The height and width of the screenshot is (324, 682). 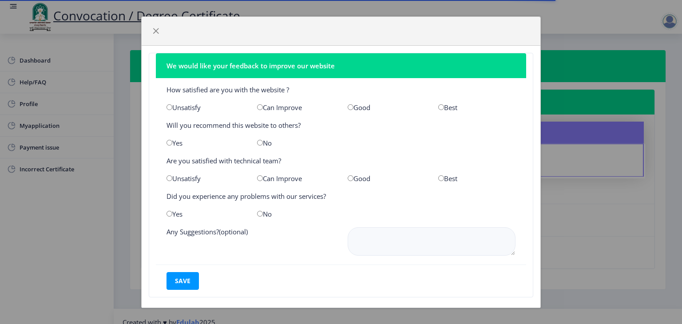 I want to click on nb-card-header: We would like your feedback to improve our website, so click(x=341, y=66).